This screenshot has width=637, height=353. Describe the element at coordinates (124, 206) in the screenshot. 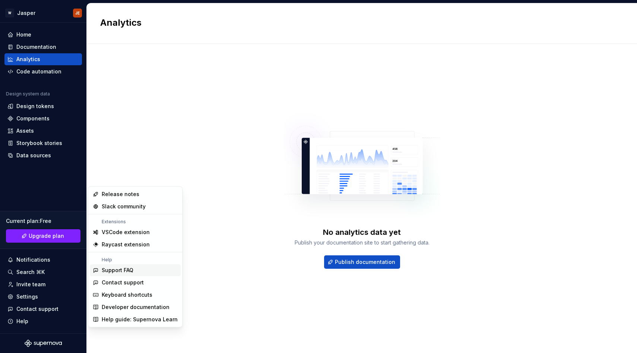

I see `div: Slack community` at that location.